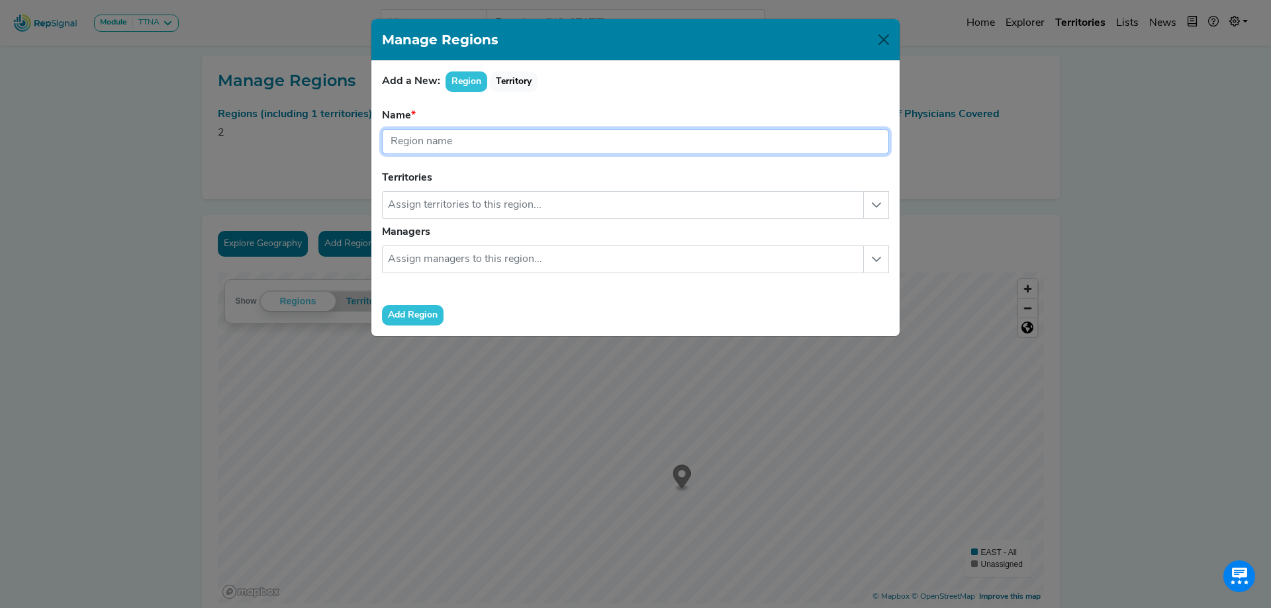 This screenshot has height=608, width=1271. Describe the element at coordinates (406, 232) in the screenshot. I see `label: Managers` at that location.